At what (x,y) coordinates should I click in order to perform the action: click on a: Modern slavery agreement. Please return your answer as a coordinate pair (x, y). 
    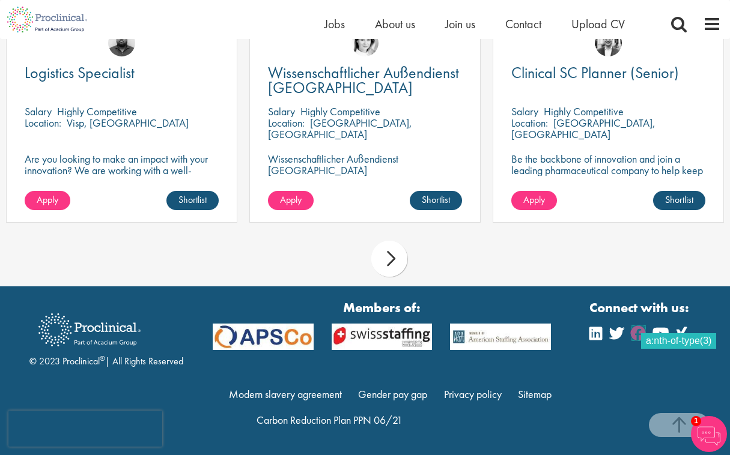
    Looking at the image, I should click on (285, 394).